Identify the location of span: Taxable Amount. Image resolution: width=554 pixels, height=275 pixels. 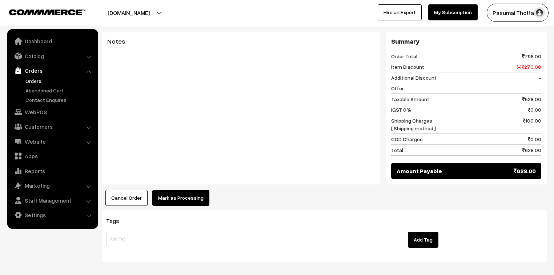
(410, 99).